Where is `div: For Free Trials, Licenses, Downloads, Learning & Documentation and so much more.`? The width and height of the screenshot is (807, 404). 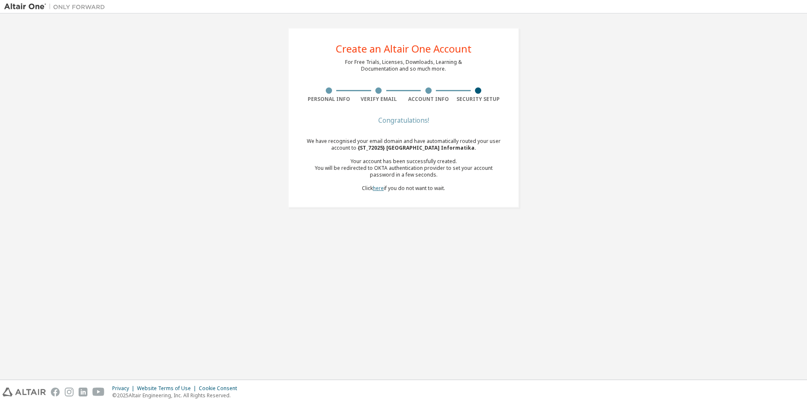 div: For Free Trials, Licenses, Downloads, Learning & Documentation and so much more. is located at coordinates (403, 66).